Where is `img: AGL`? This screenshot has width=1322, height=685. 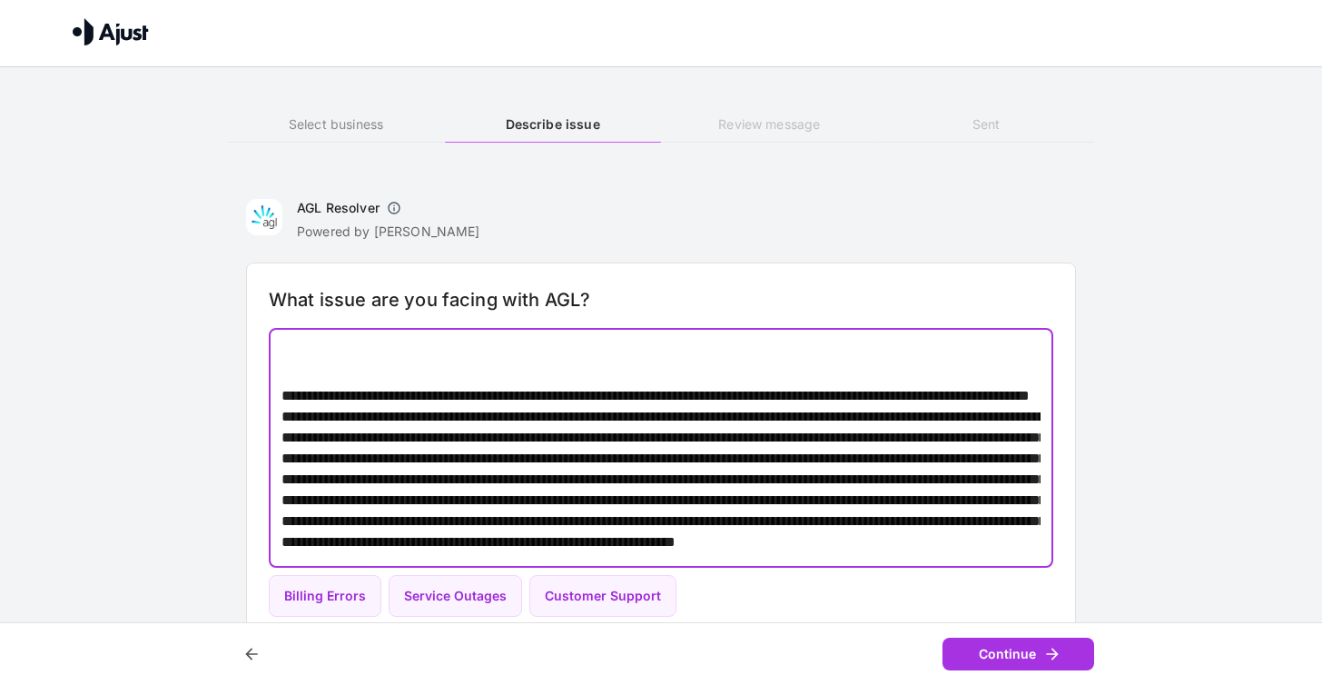
img: AGL is located at coordinates (264, 217).